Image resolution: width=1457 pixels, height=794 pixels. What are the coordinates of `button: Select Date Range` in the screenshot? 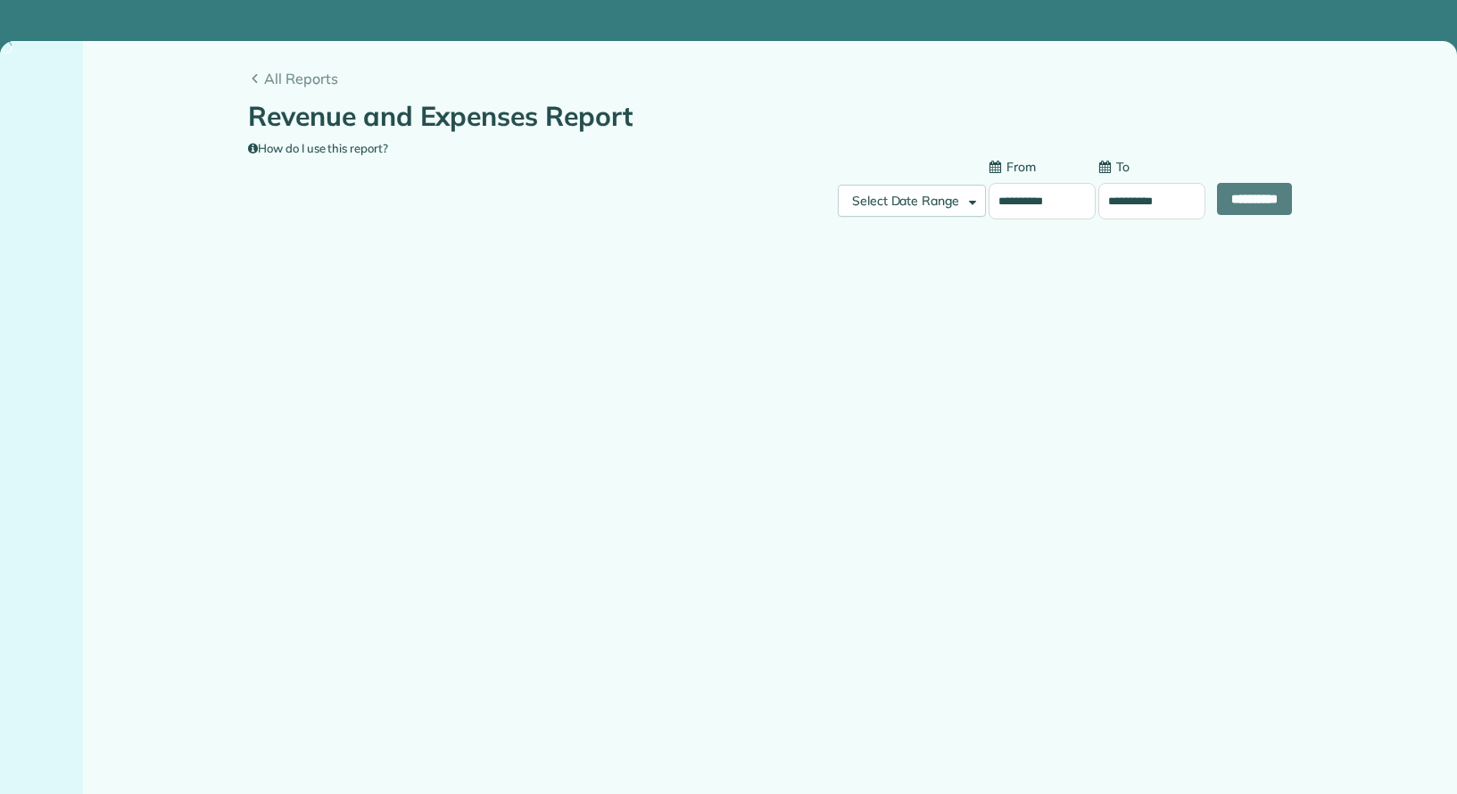 It's located at (912, 201).